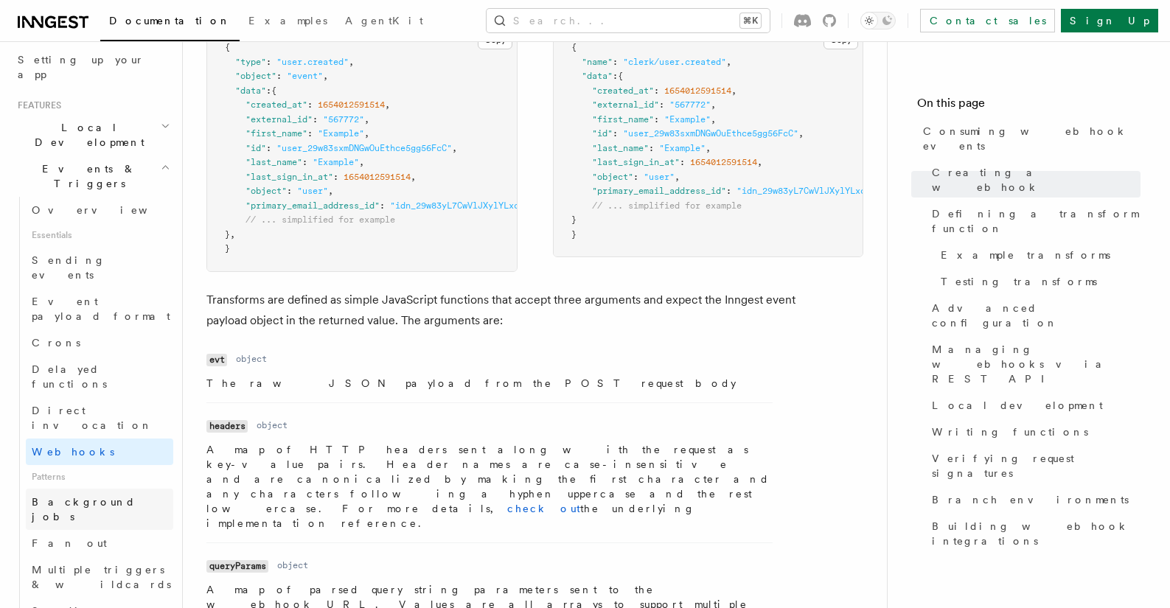 The height and width of the screenshot is (608, 1170). I want to click on p: A map of HTTP headers sent along with the request as key-value pairs. Header names are case-insen..., so click(490, 487).